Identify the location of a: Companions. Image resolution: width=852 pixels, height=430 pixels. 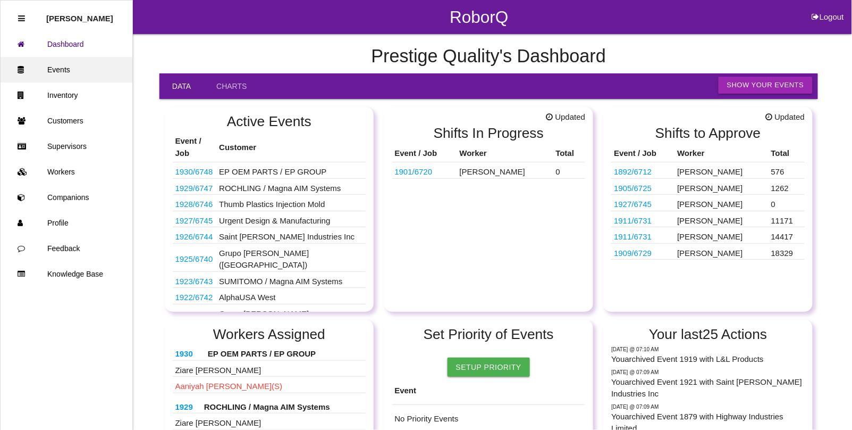
(66, 197).